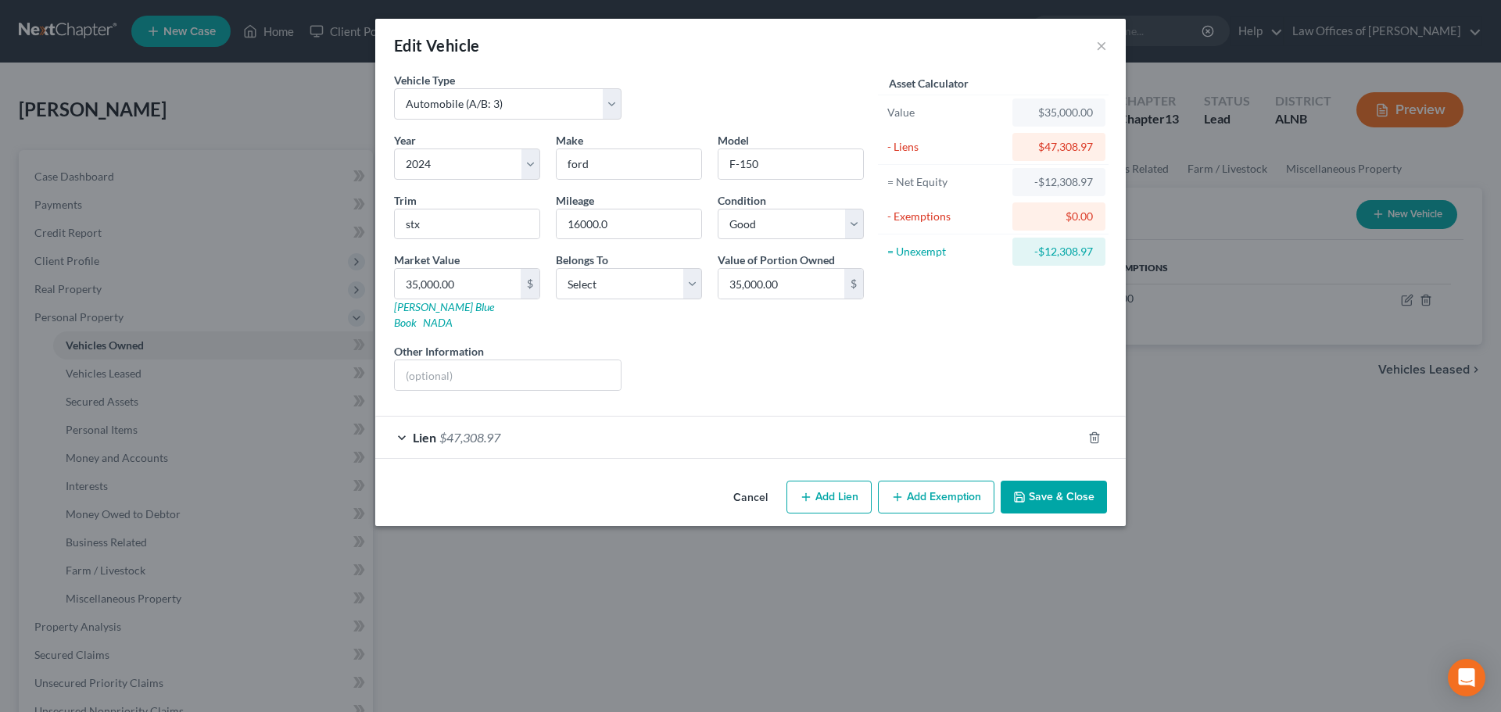 The height and width of the screenshot is (712, 1501). I want to click on label: Vehicle Type, so click(424, 80).